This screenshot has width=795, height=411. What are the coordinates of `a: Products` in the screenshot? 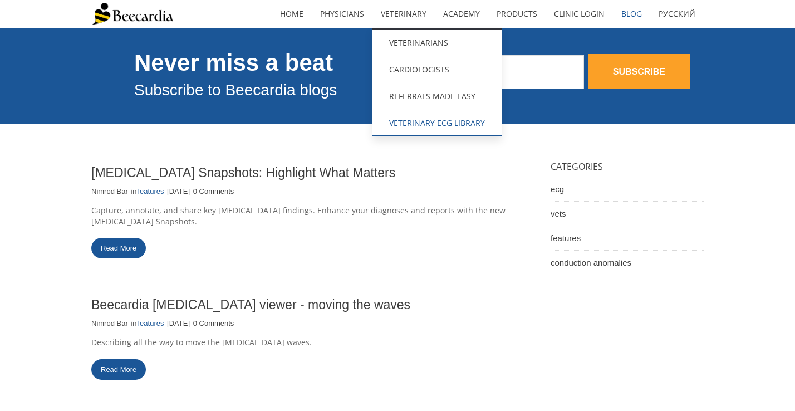 It's located at (517, 14).